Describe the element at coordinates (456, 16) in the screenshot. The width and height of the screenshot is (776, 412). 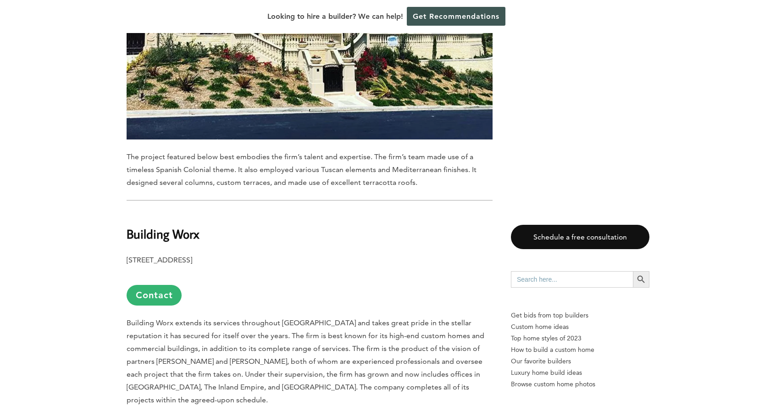
I see `a: Get Recommendations` at that location.